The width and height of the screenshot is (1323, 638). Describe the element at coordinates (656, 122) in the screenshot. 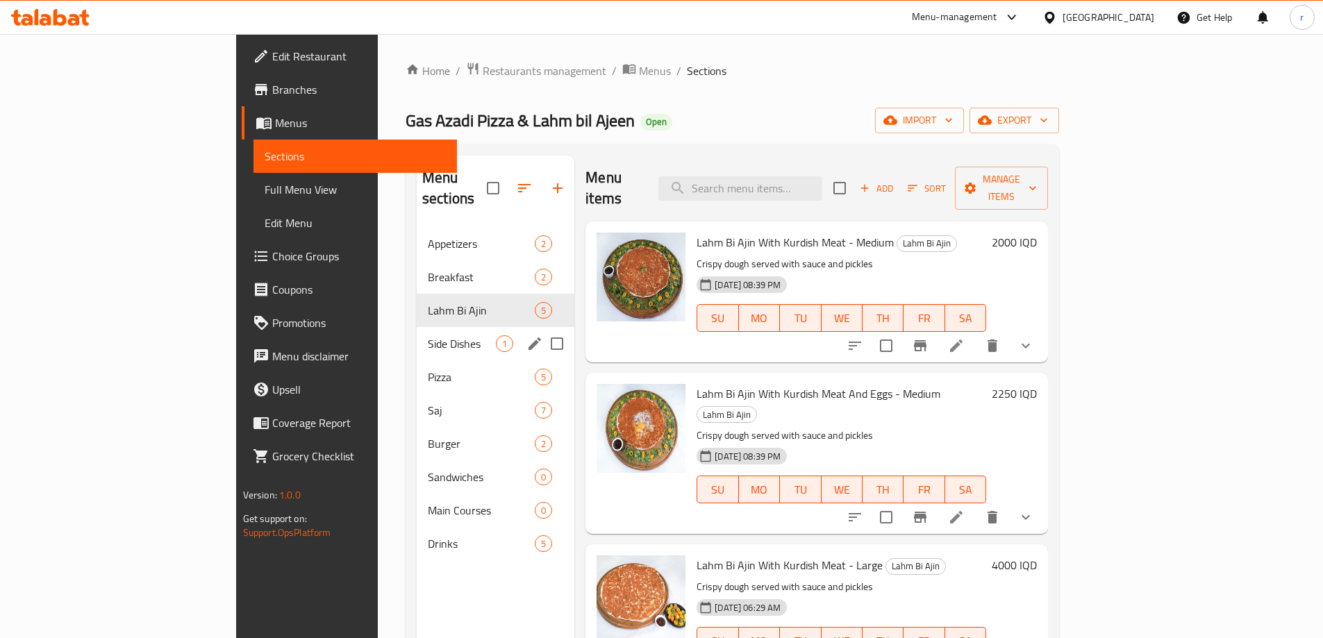

I see `div: Open` at that location.